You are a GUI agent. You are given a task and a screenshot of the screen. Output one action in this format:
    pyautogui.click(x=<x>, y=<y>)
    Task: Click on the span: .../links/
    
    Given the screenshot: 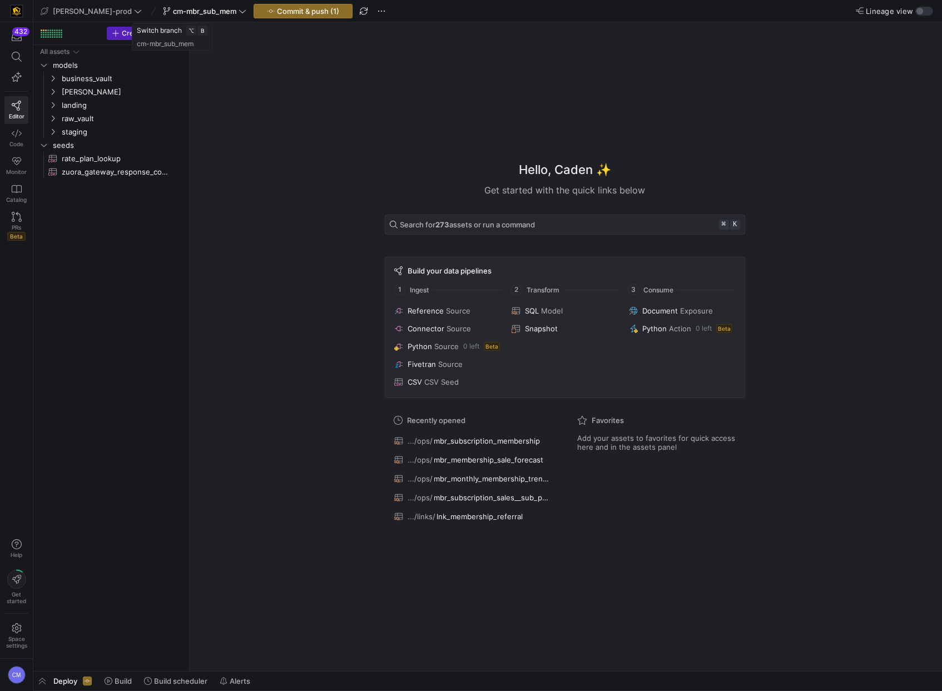 What is the action you would take?
    pyautogui.click(x=421, y=516)
    